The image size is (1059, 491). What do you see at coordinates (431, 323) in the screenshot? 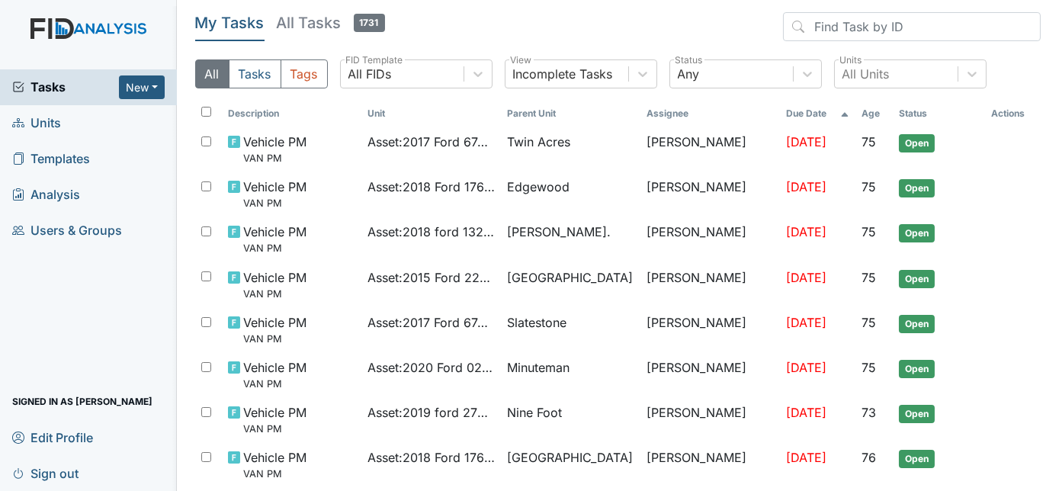
I see `span: Asset : 2017 Ford 67436` at bounding box center [431, 323].